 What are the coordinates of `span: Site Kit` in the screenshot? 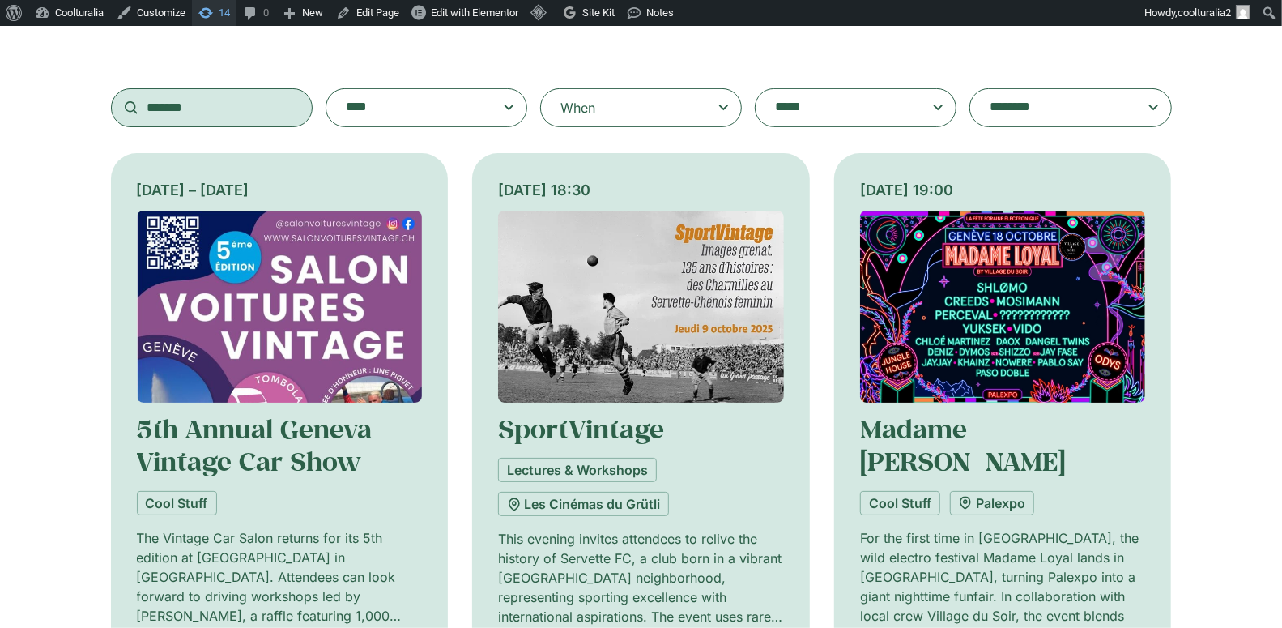 It's located at (598, 12).